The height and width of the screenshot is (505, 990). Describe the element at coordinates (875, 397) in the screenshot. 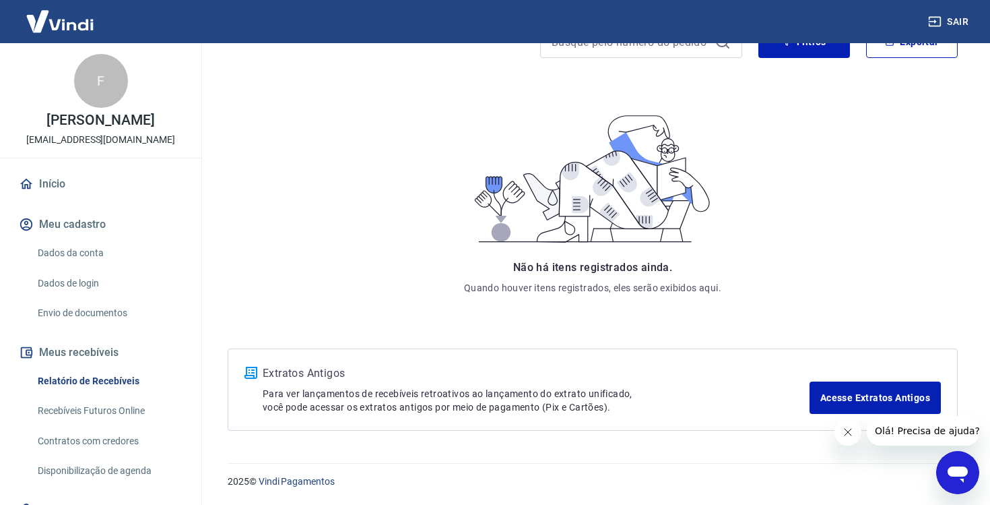

I see `a: Acesse Extratos Antigos` at that location.